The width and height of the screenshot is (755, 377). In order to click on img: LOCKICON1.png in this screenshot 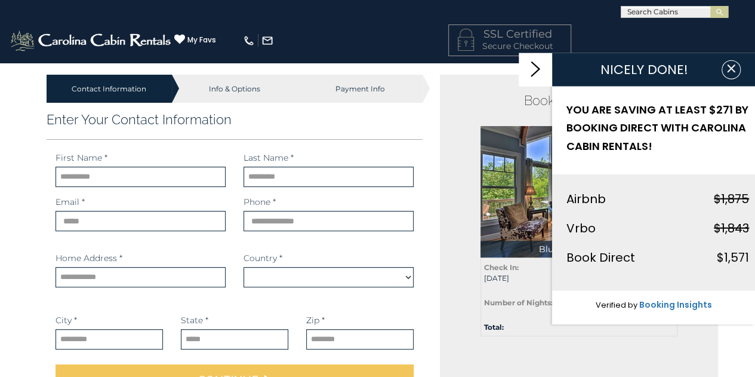, I will do `click(465, 39)`.